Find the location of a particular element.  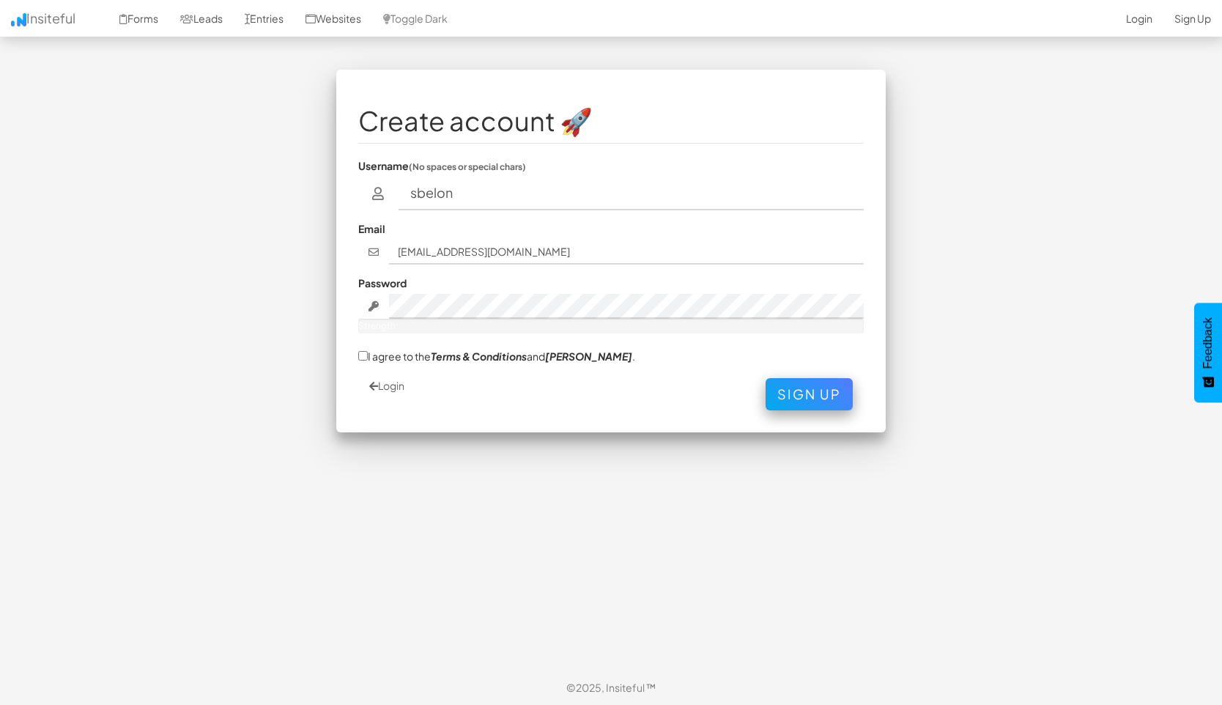

img: icon.png is located at coordinates (18, 20).